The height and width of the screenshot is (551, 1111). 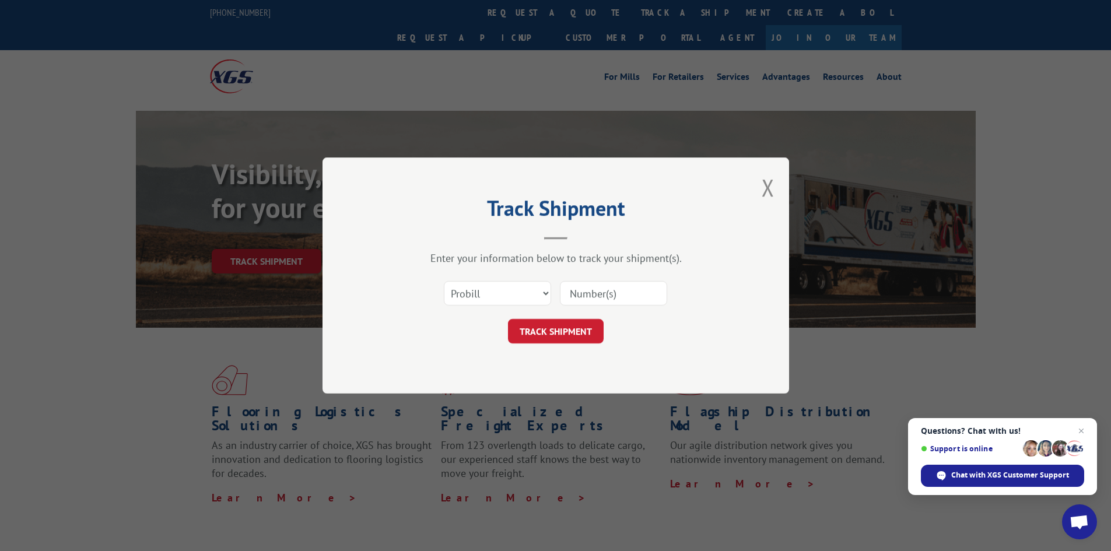 I want to click on button: Close modal, so click(x=768, y=187).